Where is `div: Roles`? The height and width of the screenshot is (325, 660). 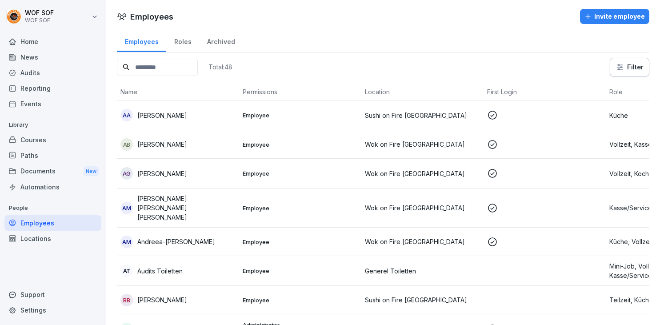
div: Roles is located at coordinates (183, 40).